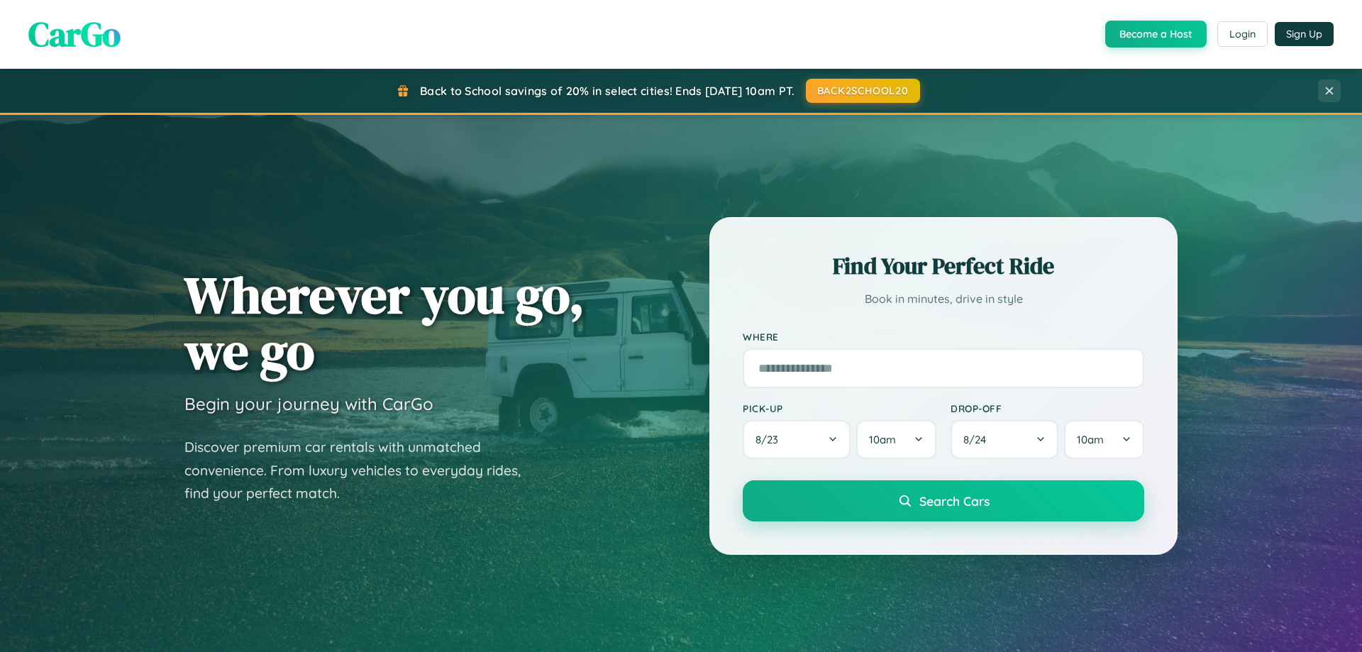  What do you see at coordinates (862, 91) in the screenshot?
I see `button: BACK2SCHOOL20` at bounding box center [862, 91].